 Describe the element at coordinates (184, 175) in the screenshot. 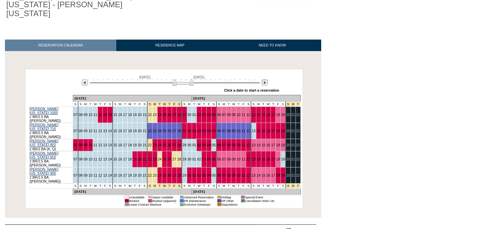

I see `td: 29` at that location.